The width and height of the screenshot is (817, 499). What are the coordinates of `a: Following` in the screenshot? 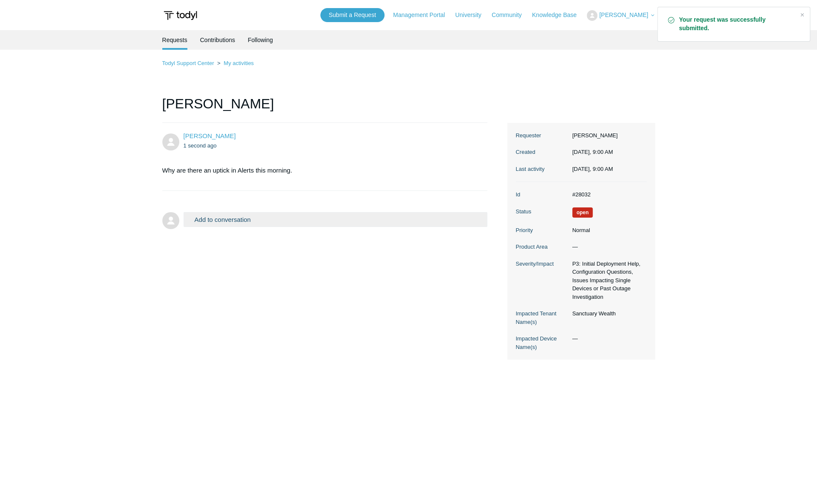 It's located at (260, 40).